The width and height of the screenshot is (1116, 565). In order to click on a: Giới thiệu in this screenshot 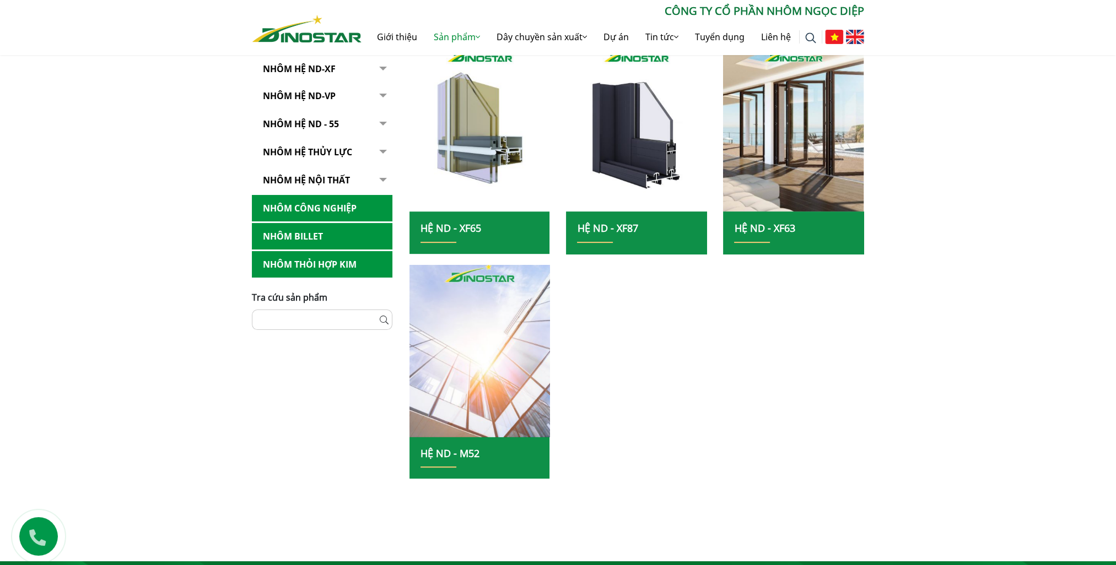, I will do `click(397, 37)`.